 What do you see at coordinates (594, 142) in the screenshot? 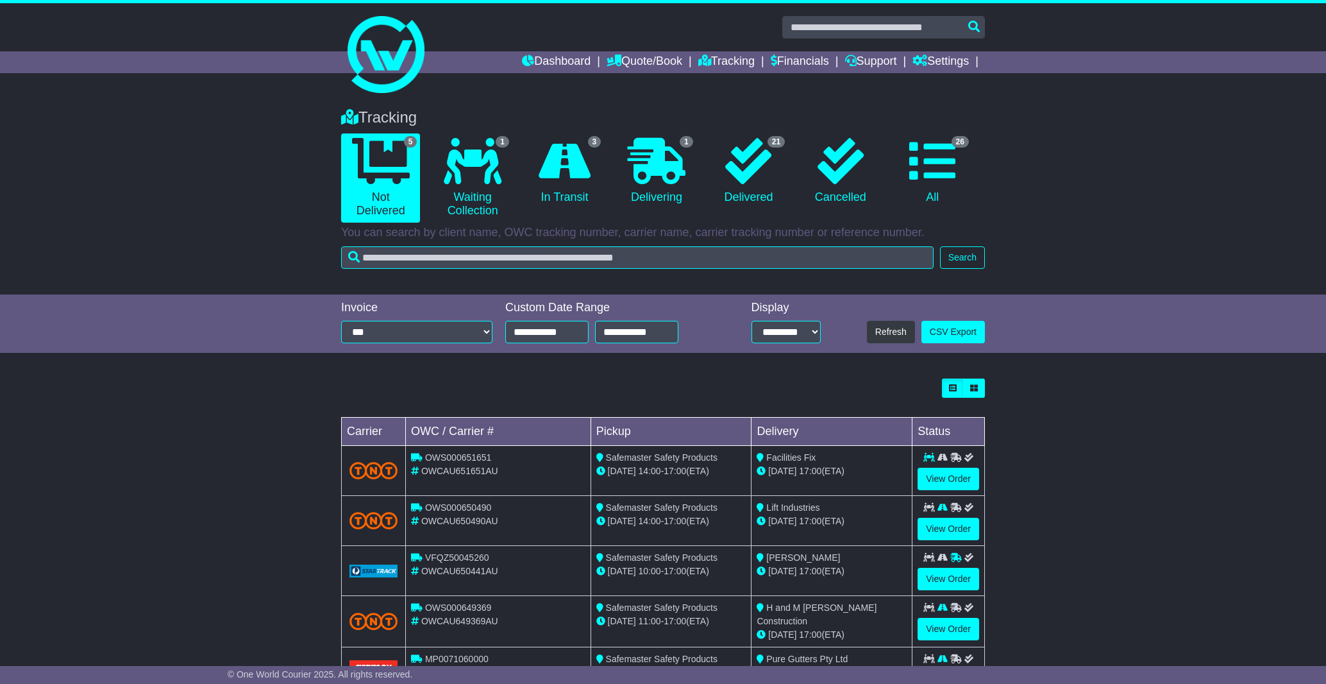
I see `span: 3` at bounding box center [594, 142].